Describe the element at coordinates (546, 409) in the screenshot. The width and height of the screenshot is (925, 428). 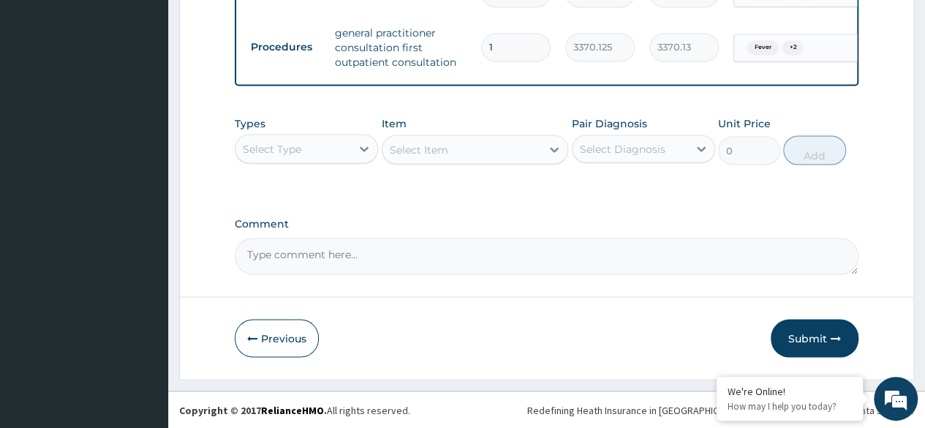
I see `footer: All rights reserved.` at that location.